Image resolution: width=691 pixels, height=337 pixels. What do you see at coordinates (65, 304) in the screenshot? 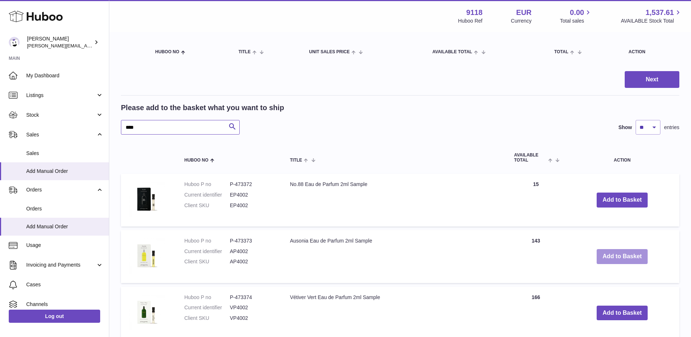
I see `span: Channels` at bounding box center [65, 304].